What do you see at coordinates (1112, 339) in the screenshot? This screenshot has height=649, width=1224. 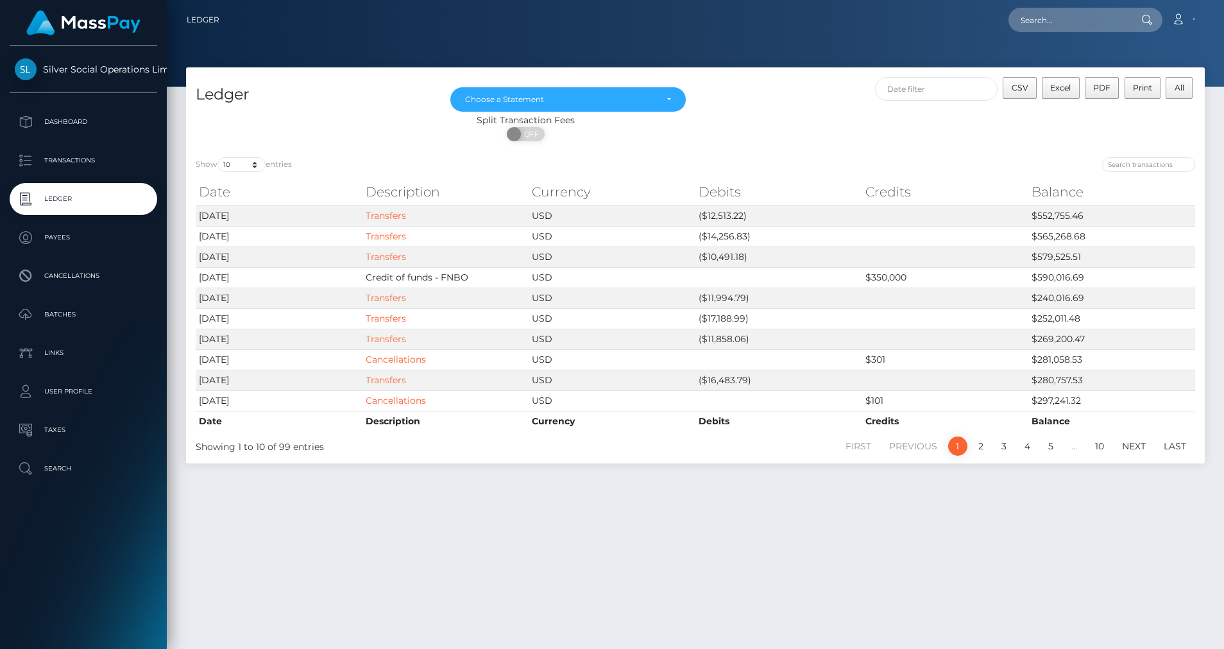 I see `td: $269,200.47` at bounding box center [1112, 339].